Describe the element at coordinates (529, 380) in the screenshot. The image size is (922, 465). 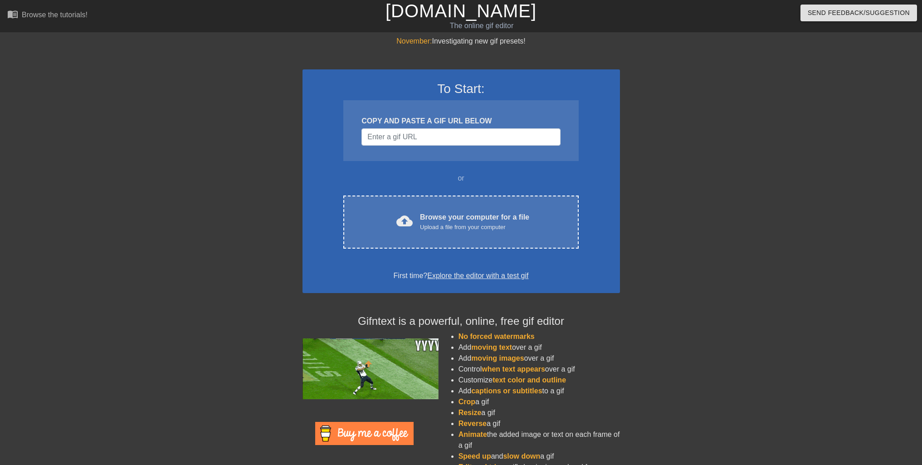
I see `span: text color and outline` at that location.